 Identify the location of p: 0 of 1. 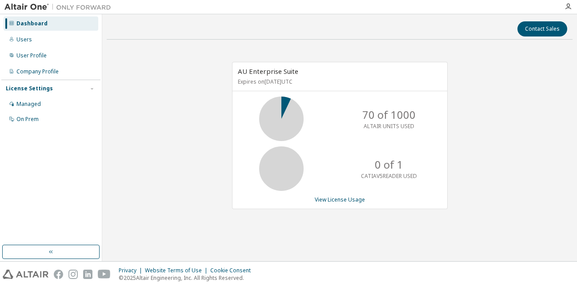
(389, 164).